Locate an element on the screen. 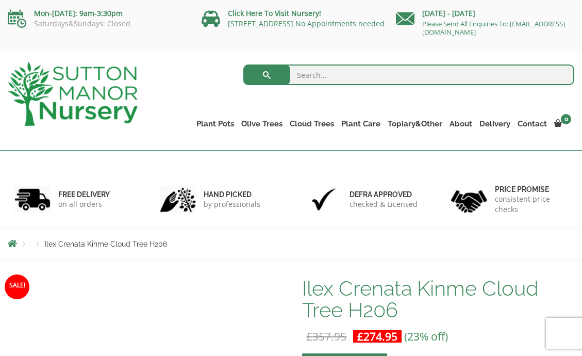 Image resolution: width=582 pixels, height=356 pixels. h6: FREE DELIVERY is located at coordinates (84, 194).